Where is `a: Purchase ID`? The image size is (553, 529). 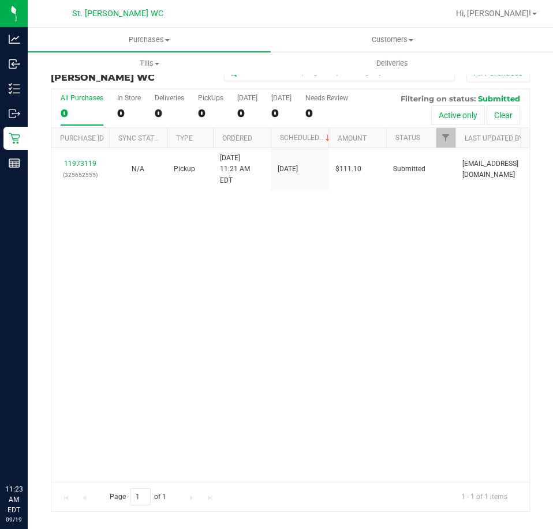 a: Purchase ID is located at coordinates (82, 138).